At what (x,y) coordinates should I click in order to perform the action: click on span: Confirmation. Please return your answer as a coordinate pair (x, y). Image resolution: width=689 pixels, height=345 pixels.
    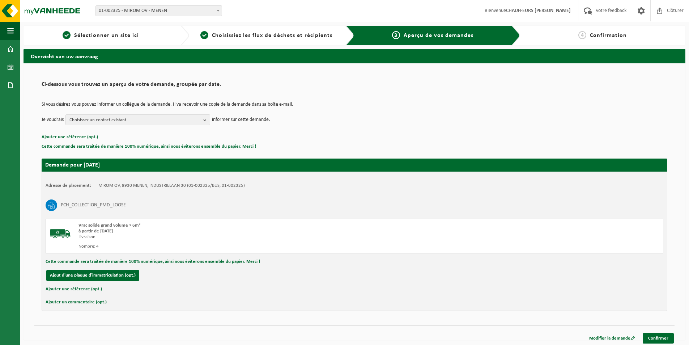
    Looking at the image, I should click on (609, 35).